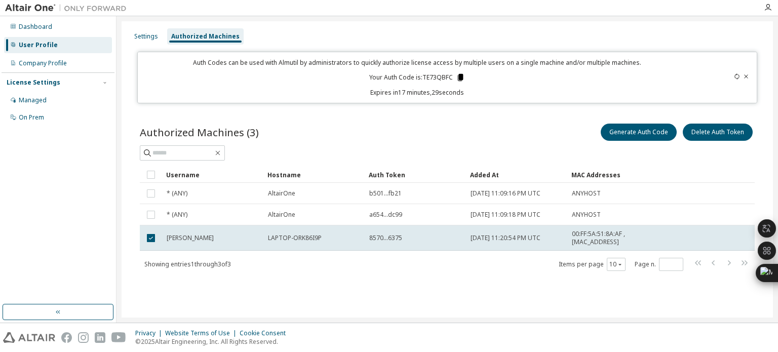 The height and width of the screenshot is (352, 778). I want to click on img: altair_logo.svg, so click(29, 337).